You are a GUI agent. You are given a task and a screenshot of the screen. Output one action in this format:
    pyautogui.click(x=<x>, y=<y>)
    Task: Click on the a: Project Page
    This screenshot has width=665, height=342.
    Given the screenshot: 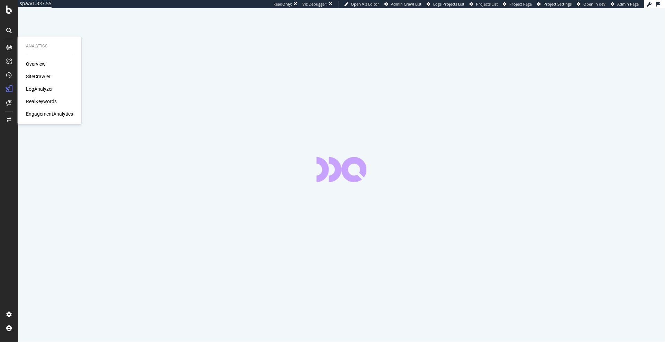 What is the action you would take?
    pyautogui.click(x=517, y=4)
    